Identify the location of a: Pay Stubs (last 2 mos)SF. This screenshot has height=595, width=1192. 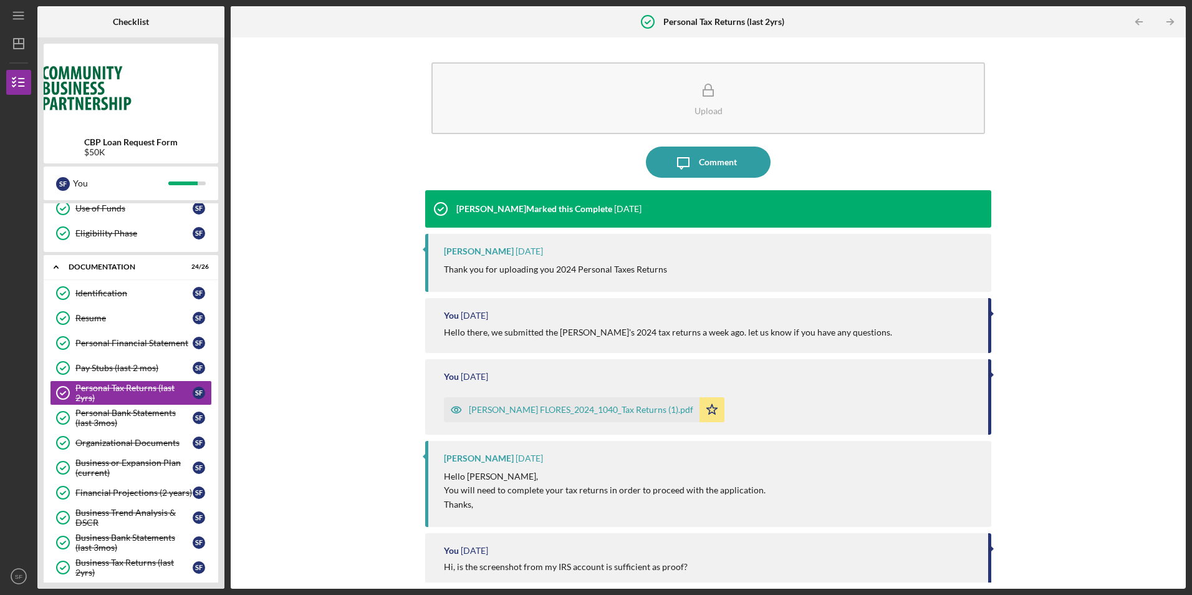
(131, 368).